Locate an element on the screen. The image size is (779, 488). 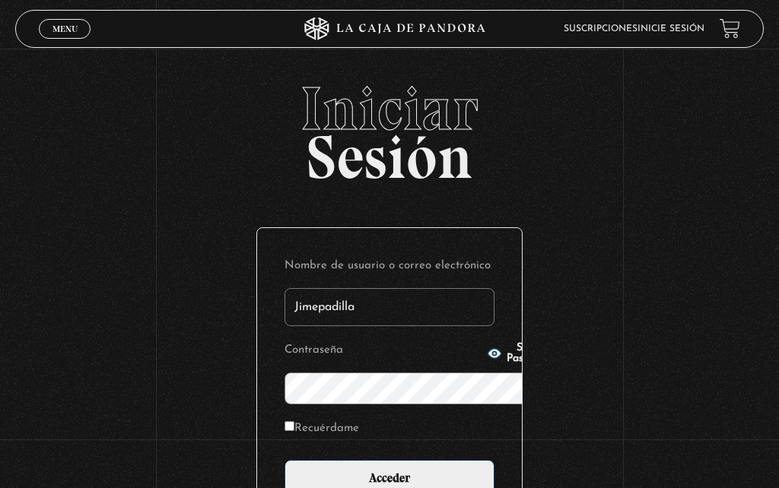
h2: Sesión is located at coordinates (389, 127).